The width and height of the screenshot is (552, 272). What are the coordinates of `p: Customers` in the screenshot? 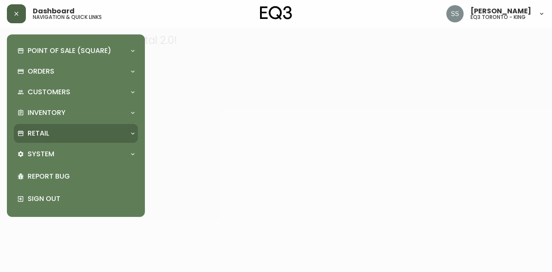 It's located at (49, 92).